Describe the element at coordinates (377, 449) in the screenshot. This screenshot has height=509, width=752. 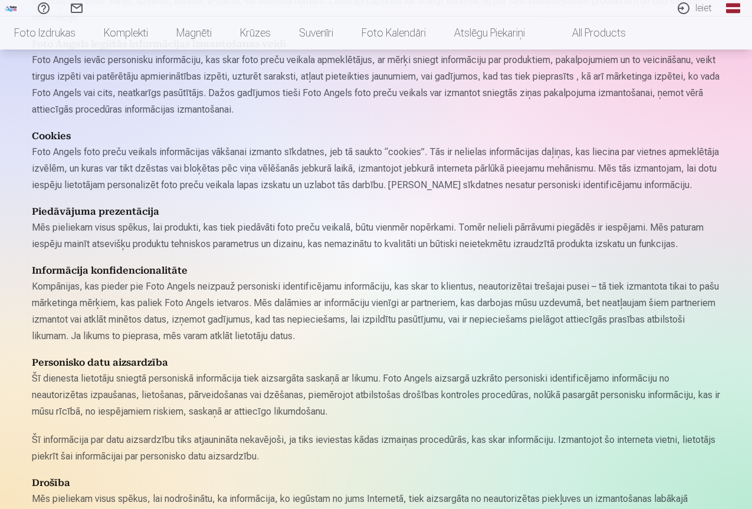
I see `p: Šī informācija par datu aizsardzību tiks atjaunināta nekavējoši, ja tiks ieviestas kādas izmaiņas...` at that location.